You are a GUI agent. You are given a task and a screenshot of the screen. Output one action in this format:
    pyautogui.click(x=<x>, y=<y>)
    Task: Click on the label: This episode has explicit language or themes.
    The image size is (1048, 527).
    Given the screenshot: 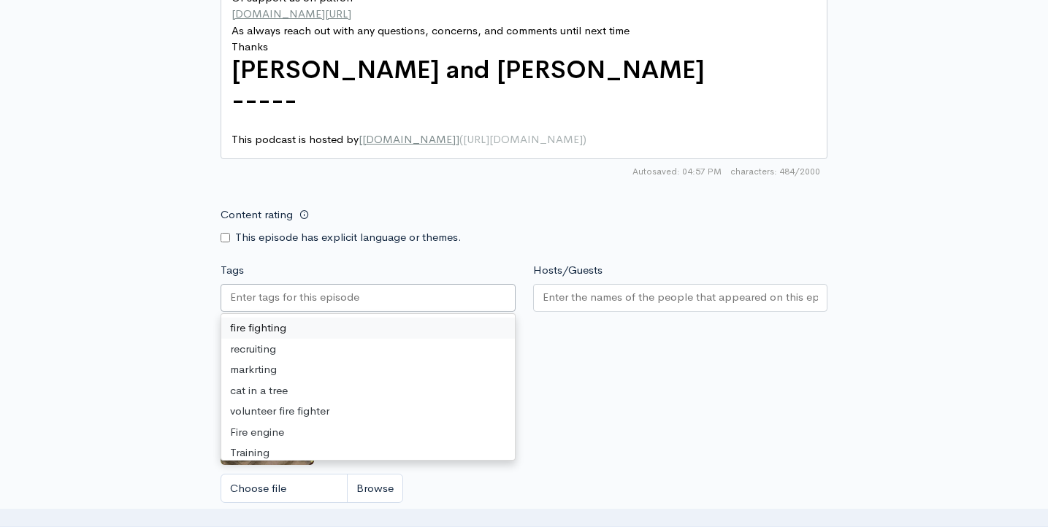 What is the action you would take?
    pyautogui.click(x=348, y=237)
    